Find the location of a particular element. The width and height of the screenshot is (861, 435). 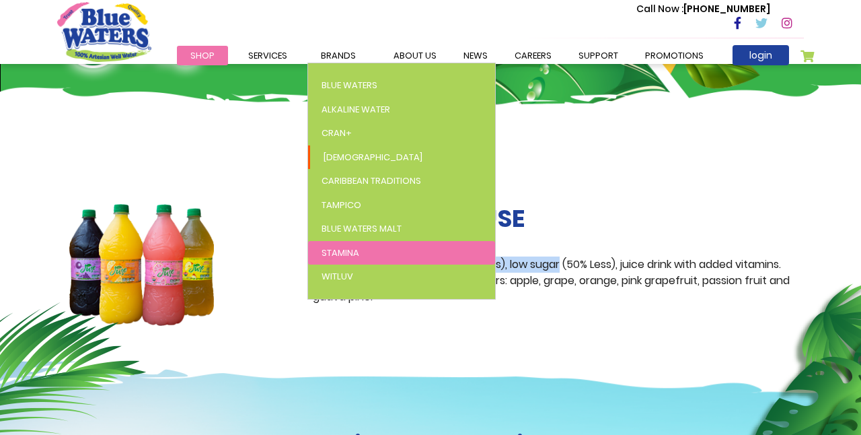

span: Shop is located at coordinates (203, 55).